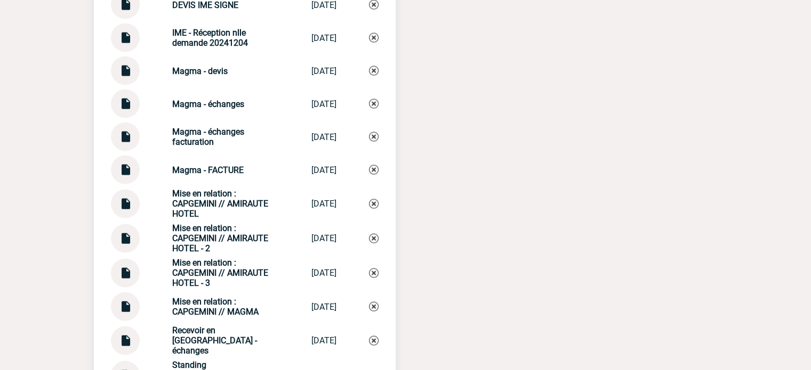 The image size is (811, 370). I want to click on strong: Mise en relation : CAPGEMINI // AMIRAUTE HOTEL - 3, so click(220, 273).